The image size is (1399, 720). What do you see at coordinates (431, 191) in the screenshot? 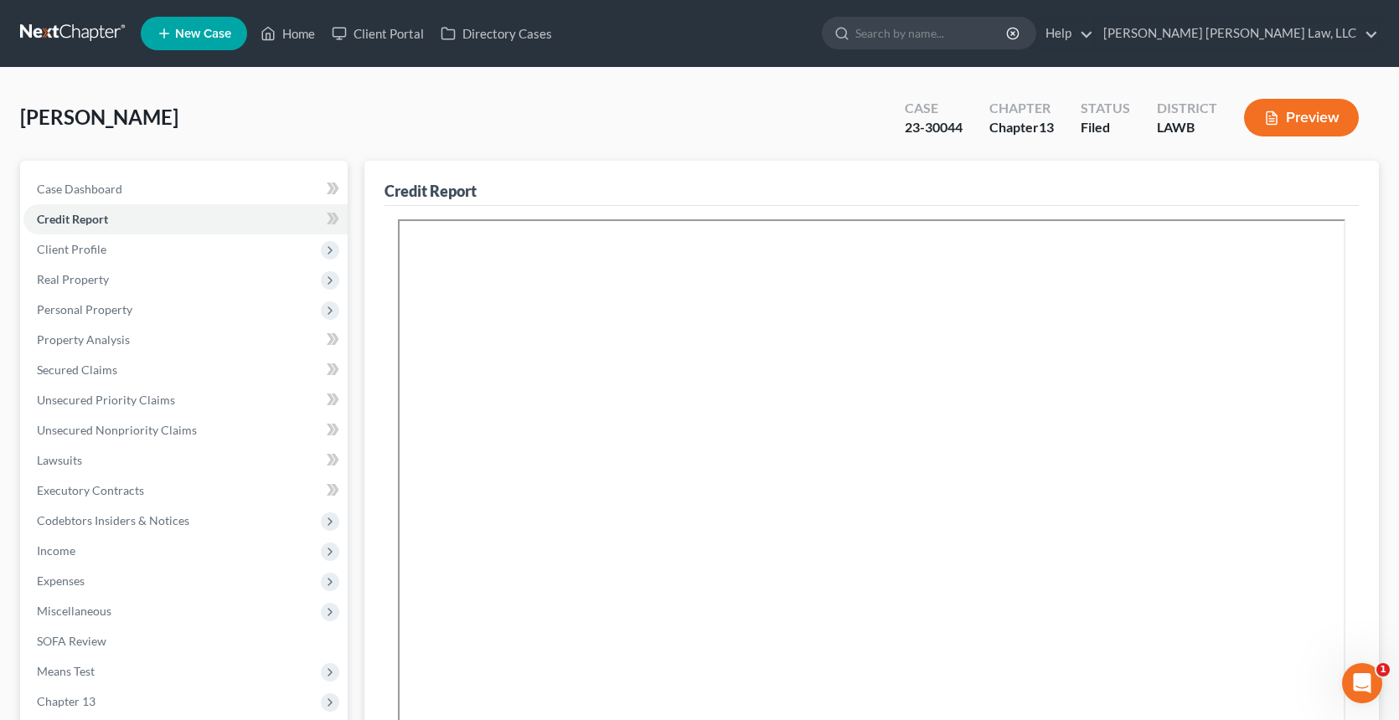
I see `div: Credit Report` at bounding box center [431, 191].